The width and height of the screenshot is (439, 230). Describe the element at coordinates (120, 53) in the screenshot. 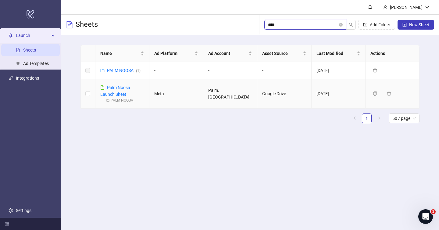

I see `span: Name` at that location.